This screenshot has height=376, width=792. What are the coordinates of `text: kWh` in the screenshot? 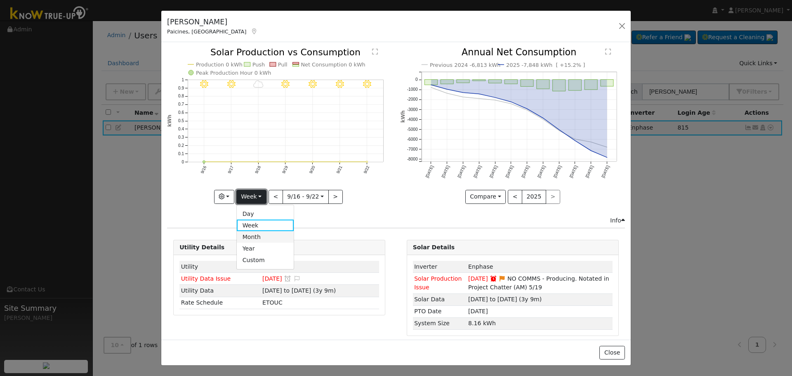 It's located at (170, 121).